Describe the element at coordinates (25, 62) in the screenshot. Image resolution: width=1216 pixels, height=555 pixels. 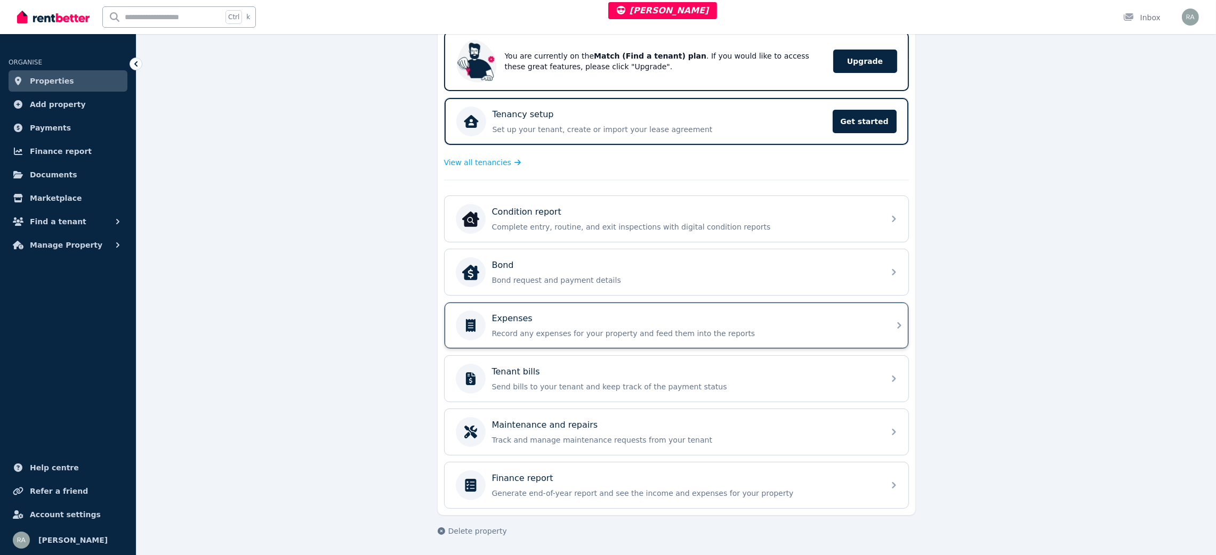
I see `span: ORGANISE` at that location.